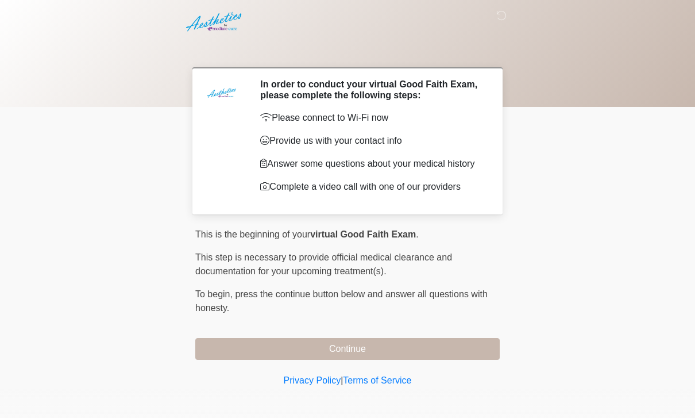  What do you see at coordinates (215, 22) in the screenshot?
I see `img: Aesthetics by Emediate Cure Logo` at bounding box center [215, 22].